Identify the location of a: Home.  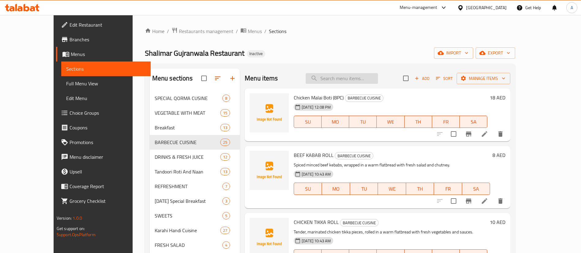
(155, 31).